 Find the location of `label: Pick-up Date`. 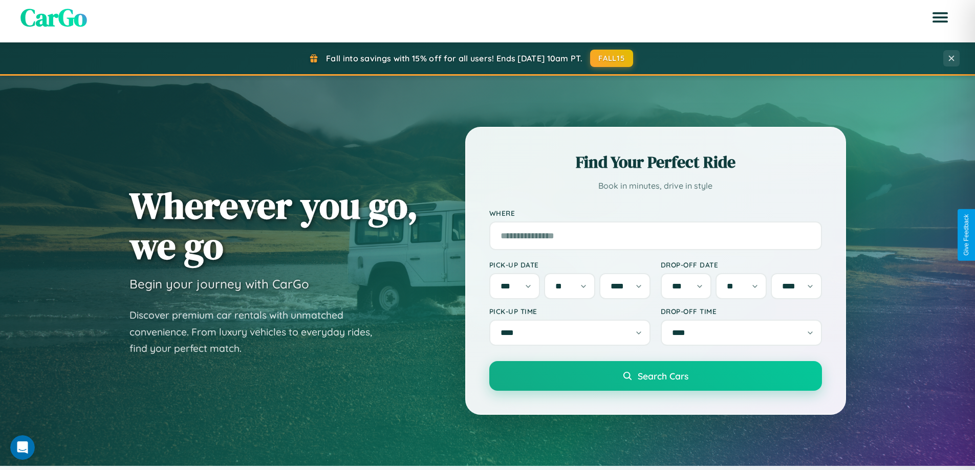

label: Pick-up Date is located at coordinates (570, 265).